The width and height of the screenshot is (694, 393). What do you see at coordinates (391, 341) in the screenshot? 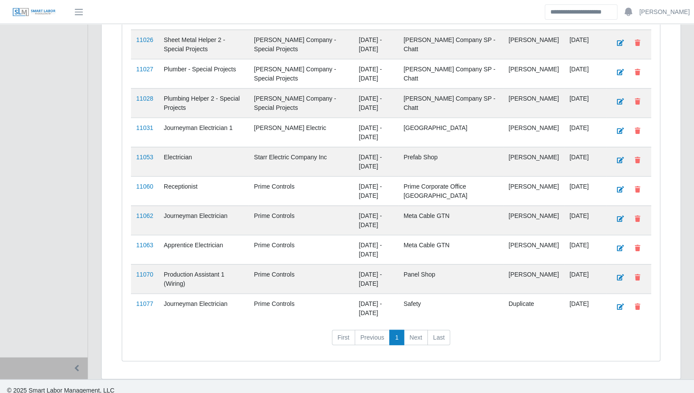
I see `nav: pagination` at bounding box center [391, 341].